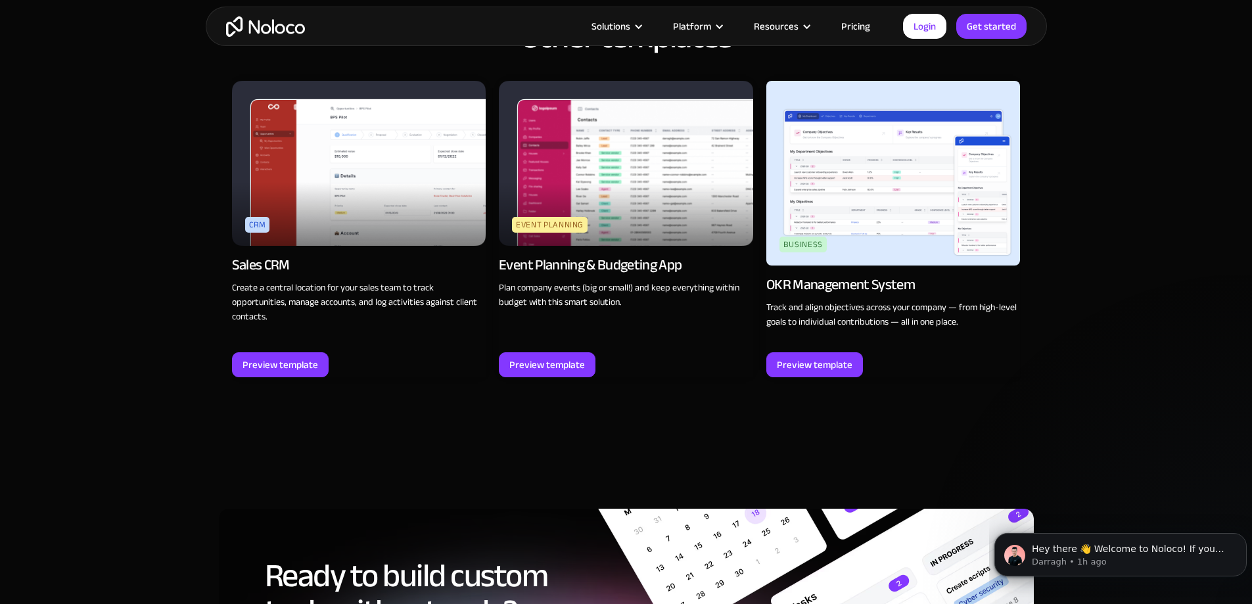 This screenshot has width=1252, height=604. Describe the element at coordinates (139, 57) in the screenshot. I see `span: Hey there 👋 Welcome to Noloco! If you have any questions, just reply to this message. [GEOGRAPHIC...` at that location.